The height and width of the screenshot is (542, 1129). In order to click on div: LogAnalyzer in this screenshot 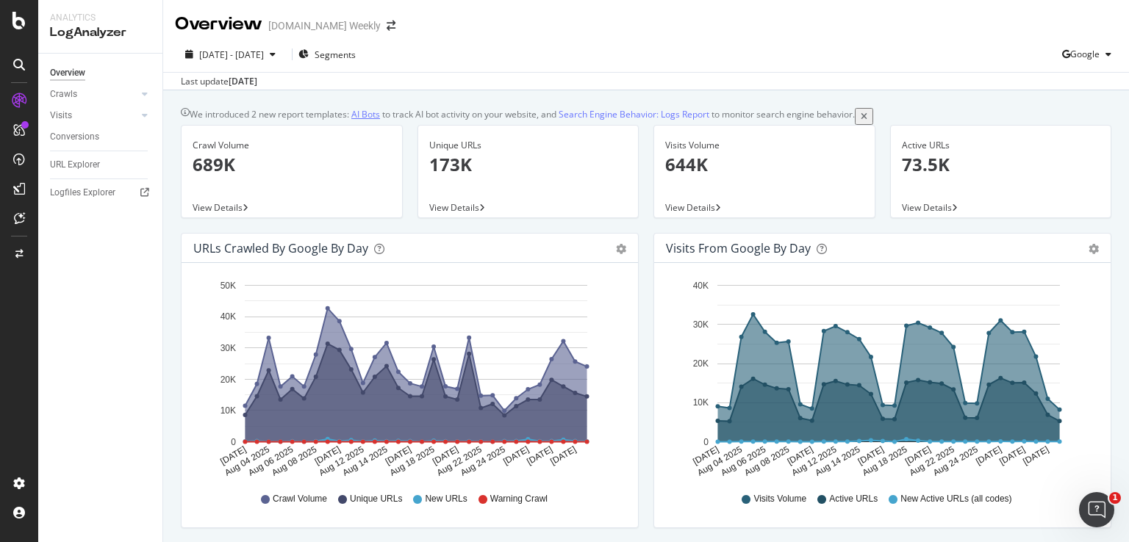, I will do `click(100, 32)`.